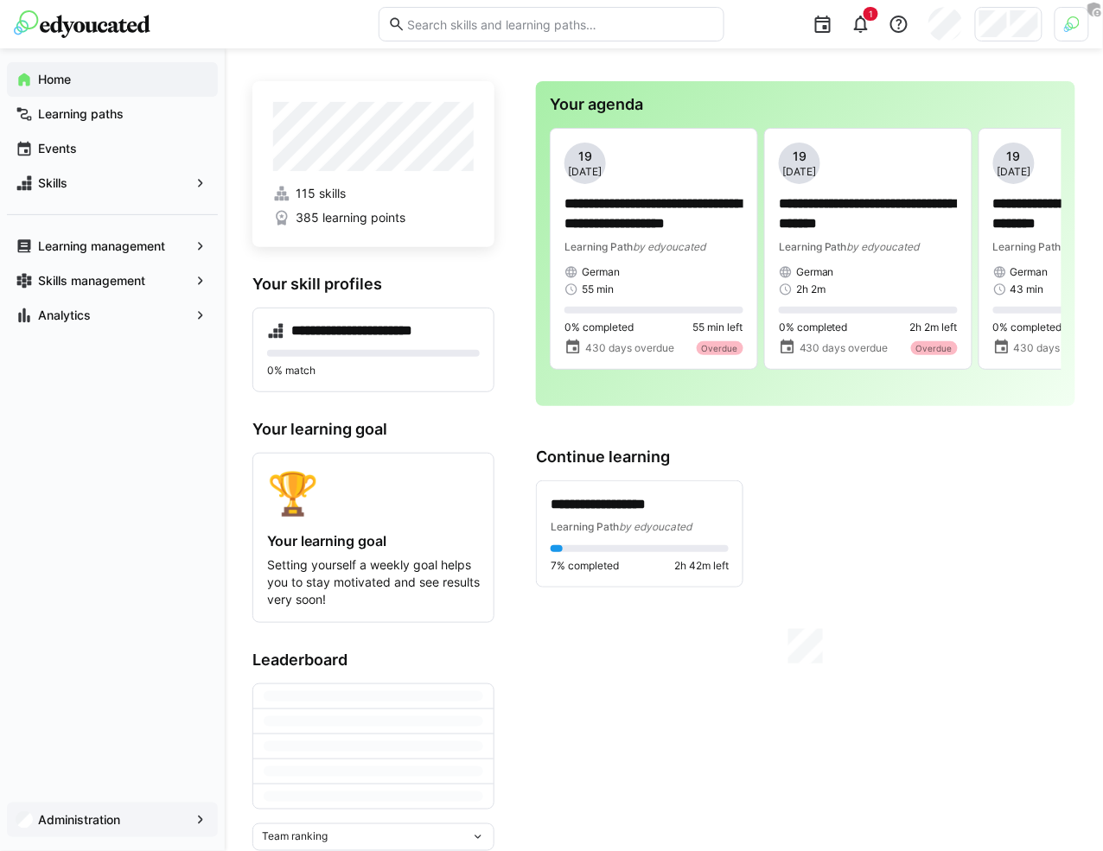 The height and width of the screenshot is (851, 1103). I want to click on span: 385 learning points, so click(350, 218).